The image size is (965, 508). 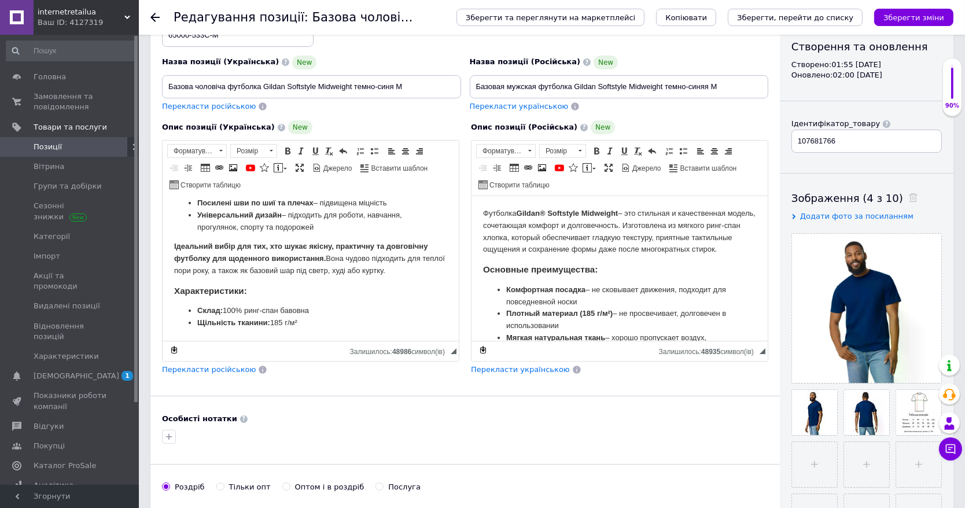 What do you see at coordinates (560, 168) in the screenshot?
I see `a: Додати відео з YouTube` at bounding box center [560, 168].